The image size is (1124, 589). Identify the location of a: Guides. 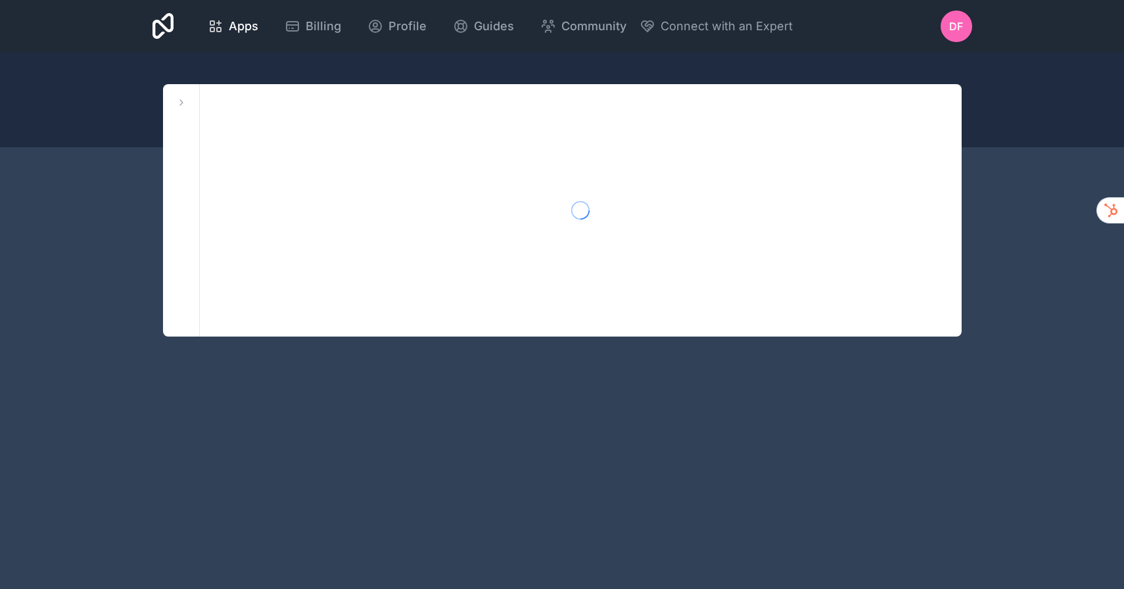
(483, 26).